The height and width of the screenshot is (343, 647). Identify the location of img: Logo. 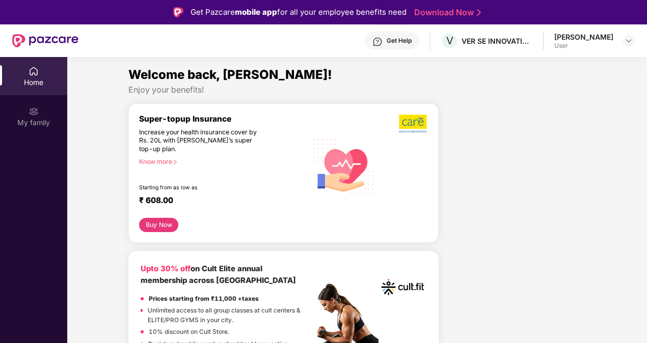
(178, 12).